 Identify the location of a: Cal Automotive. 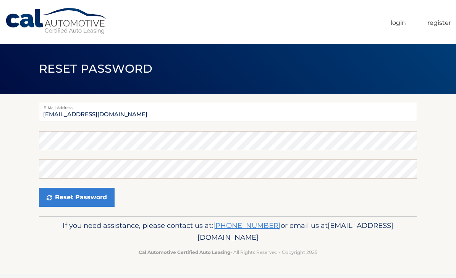
(57, 21).